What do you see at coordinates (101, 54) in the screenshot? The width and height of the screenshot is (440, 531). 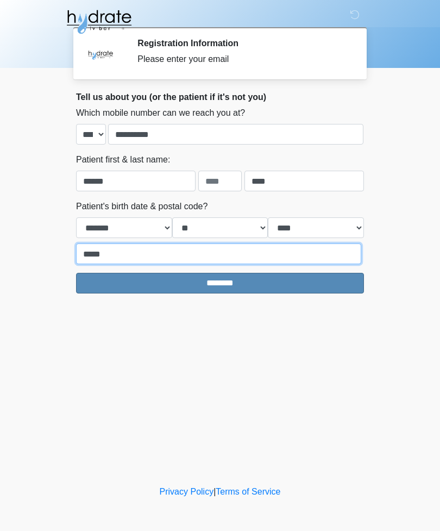 I see `img: Agent Avatar` at bounding box center [101, 54].